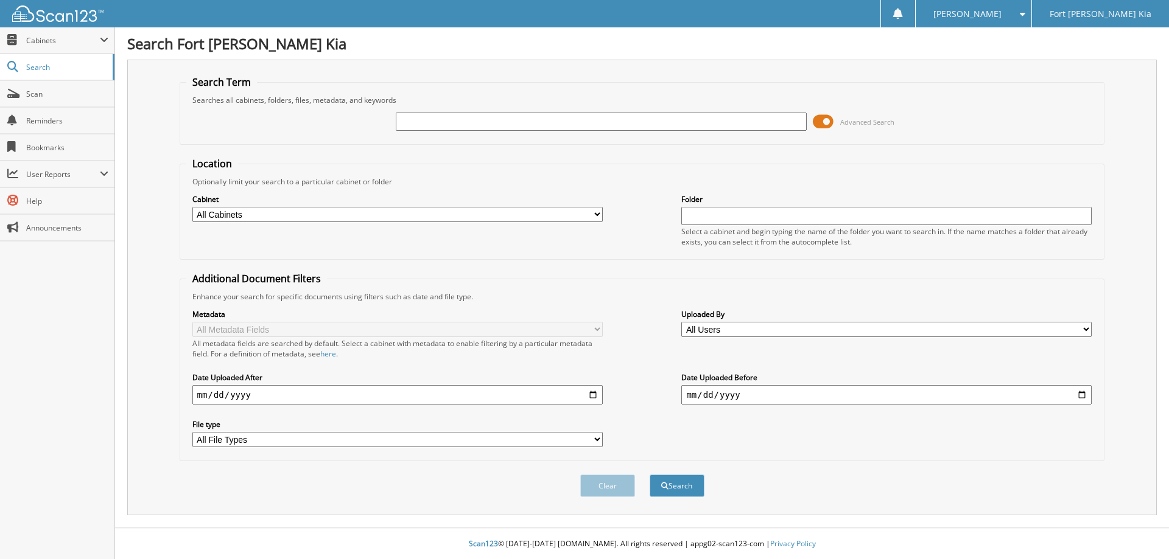 The width and height of the screenshot is (1169, 559). I want to click on span: Search, so click(66, 67).